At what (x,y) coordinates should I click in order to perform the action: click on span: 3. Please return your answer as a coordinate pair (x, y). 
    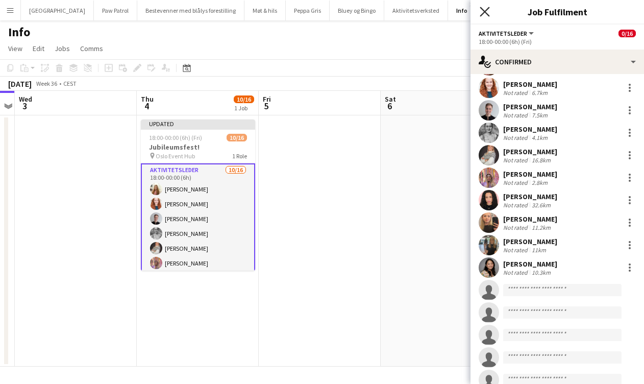
    Looking at the image, I should click on (24, 106).